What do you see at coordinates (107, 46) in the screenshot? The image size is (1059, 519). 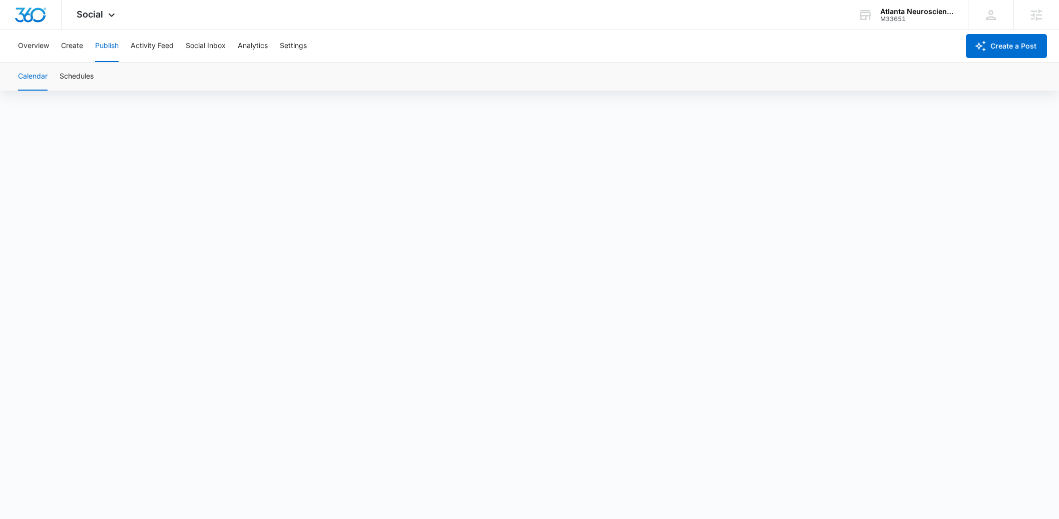 I see `button: Publish` at bounding box center [107, 46].